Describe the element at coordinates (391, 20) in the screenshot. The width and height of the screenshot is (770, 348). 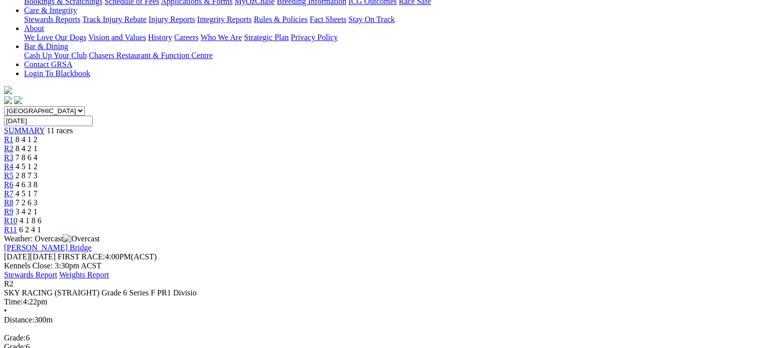
I see `div: Care & Integrity` at that location.